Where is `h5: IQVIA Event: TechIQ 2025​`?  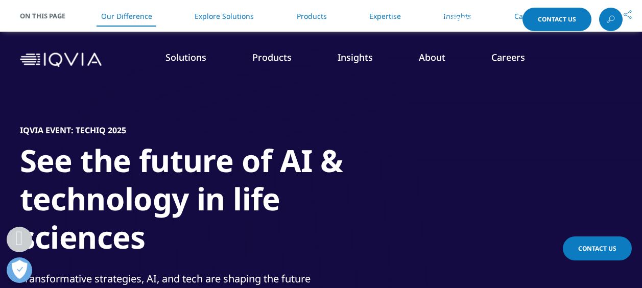 h5: IQVIA Event: TechIQ 2025​ is located at coordinates (73, 130).